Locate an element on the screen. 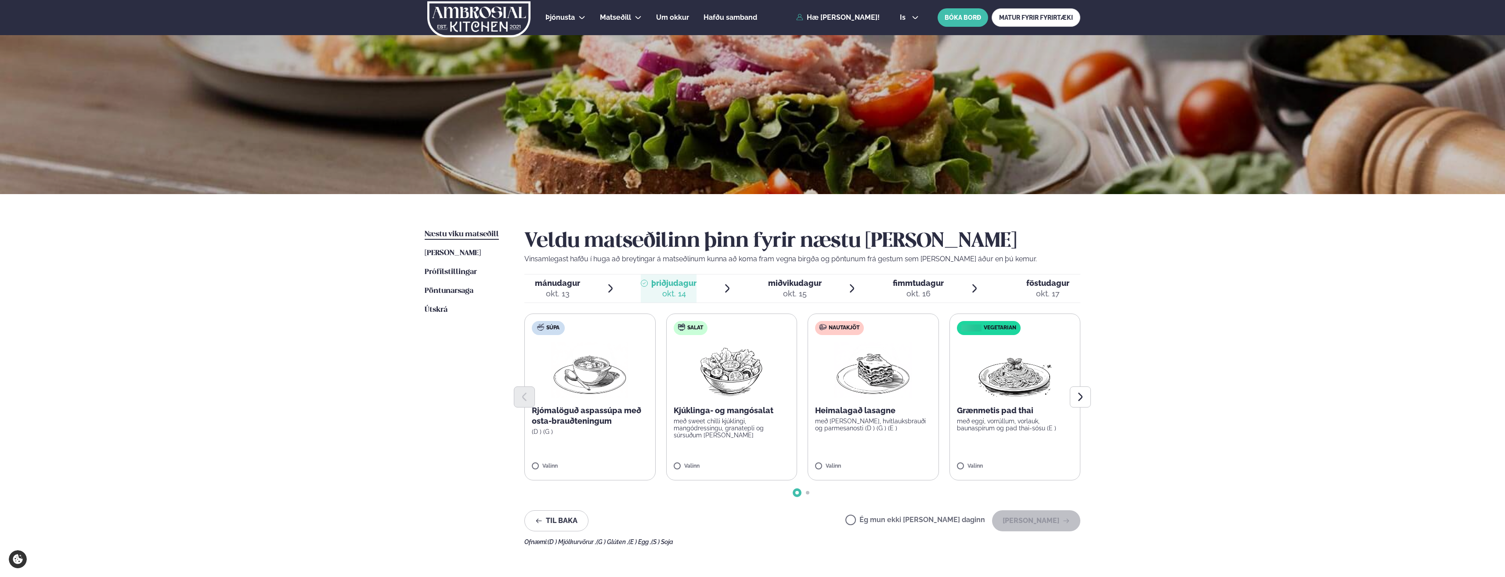 The width and height of the screenshot is (1505, 577). span: Matseðill is located at coordinates (615, 17).